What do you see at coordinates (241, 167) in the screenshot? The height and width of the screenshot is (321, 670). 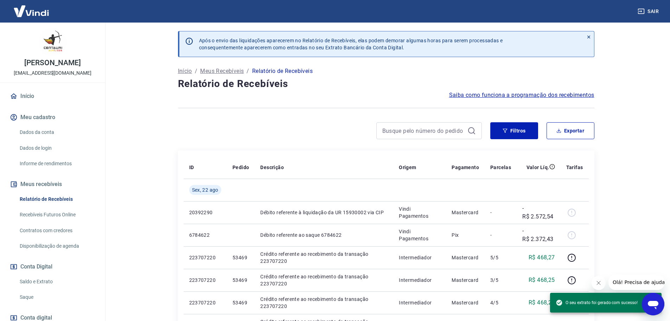 I see `p: Pedido` at bounding box center [241, 167].